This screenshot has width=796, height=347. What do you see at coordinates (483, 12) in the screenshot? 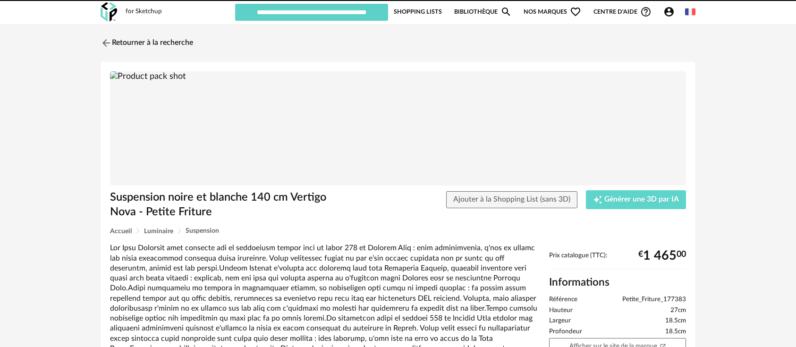
I see `a: BibliothèqueMagnify icon` at bounding box center [483, 12].